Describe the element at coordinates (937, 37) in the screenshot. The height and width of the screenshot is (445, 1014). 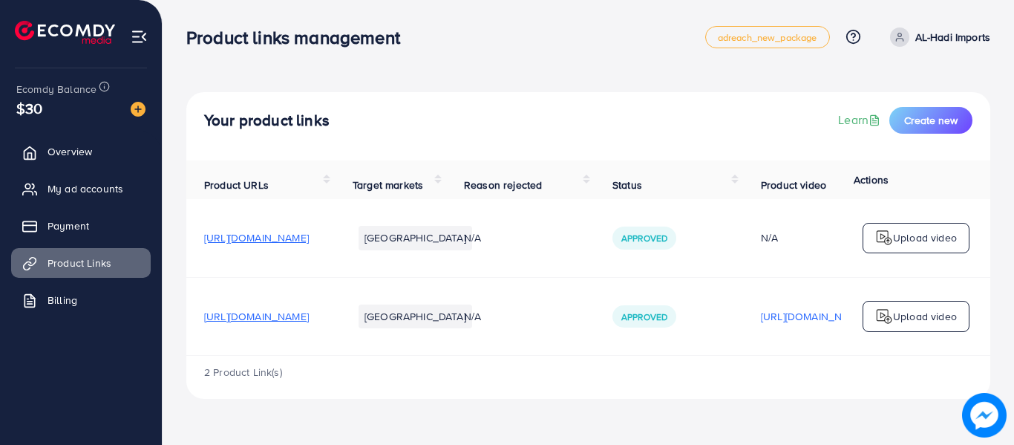
I see `a: AL-Hadi Imports` at that location.